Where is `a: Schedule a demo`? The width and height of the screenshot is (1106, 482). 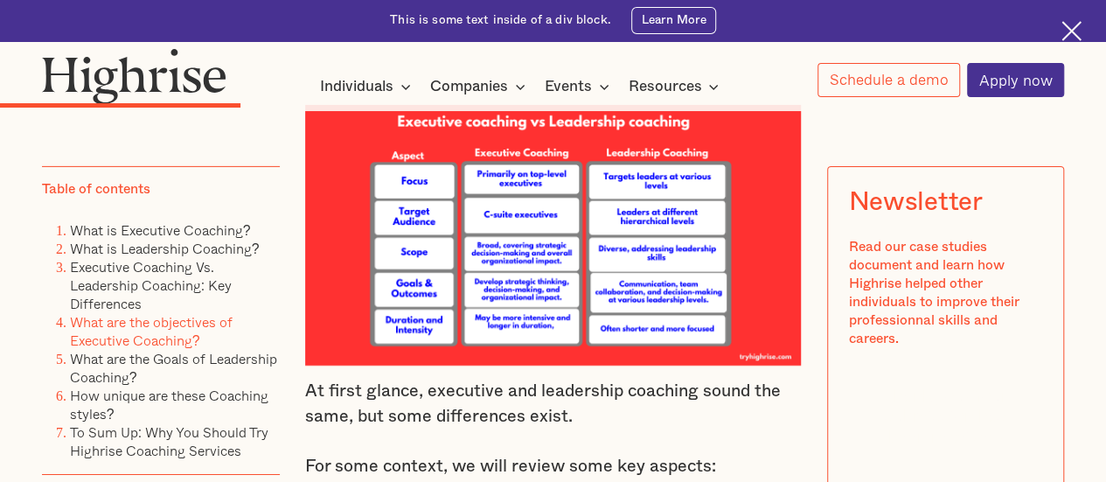
a: Schedule a demo is located at coordinates (888, 80).